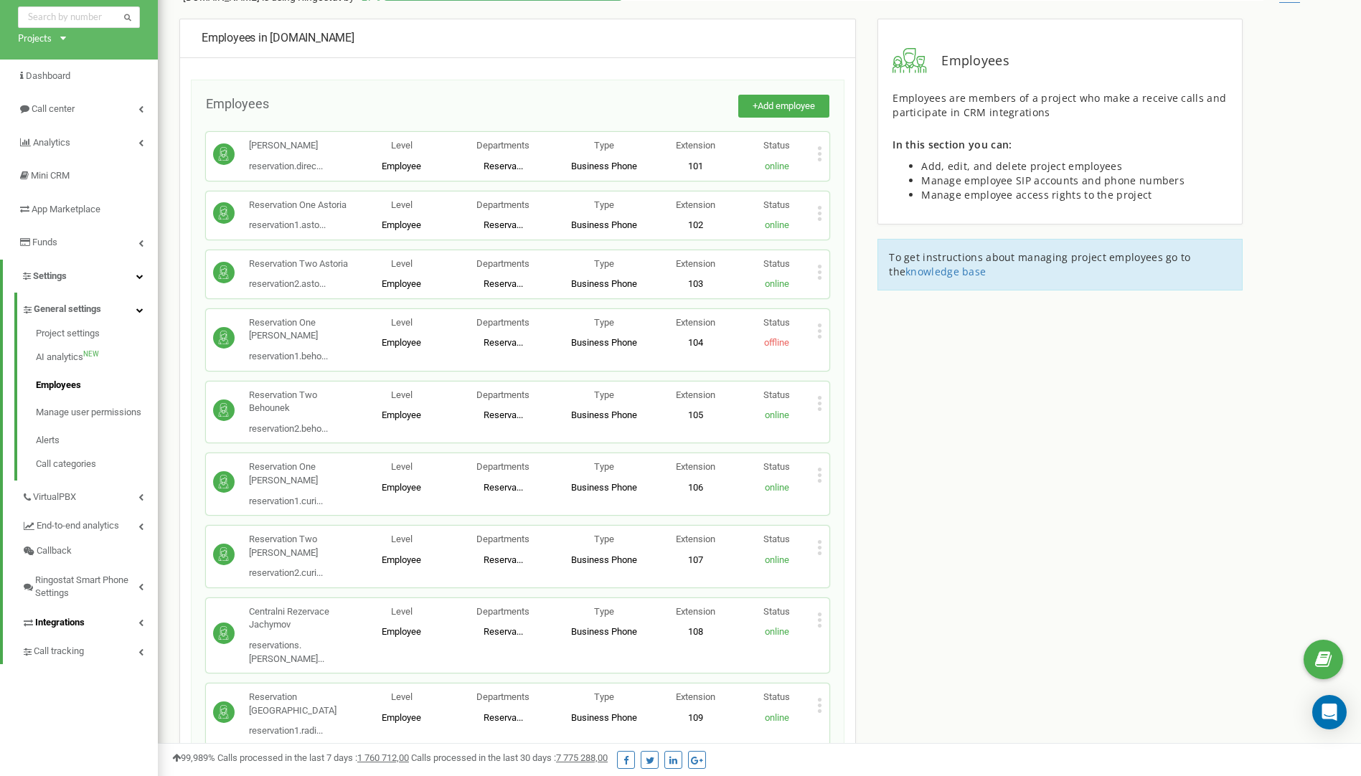  Describe the element at coordinates (90, 495) in the screenshot. I see `a: VirtualPBX` at that location.